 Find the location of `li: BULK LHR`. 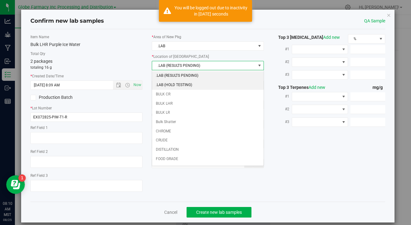

li: BULK LHR is located at coordinates (208, 104).